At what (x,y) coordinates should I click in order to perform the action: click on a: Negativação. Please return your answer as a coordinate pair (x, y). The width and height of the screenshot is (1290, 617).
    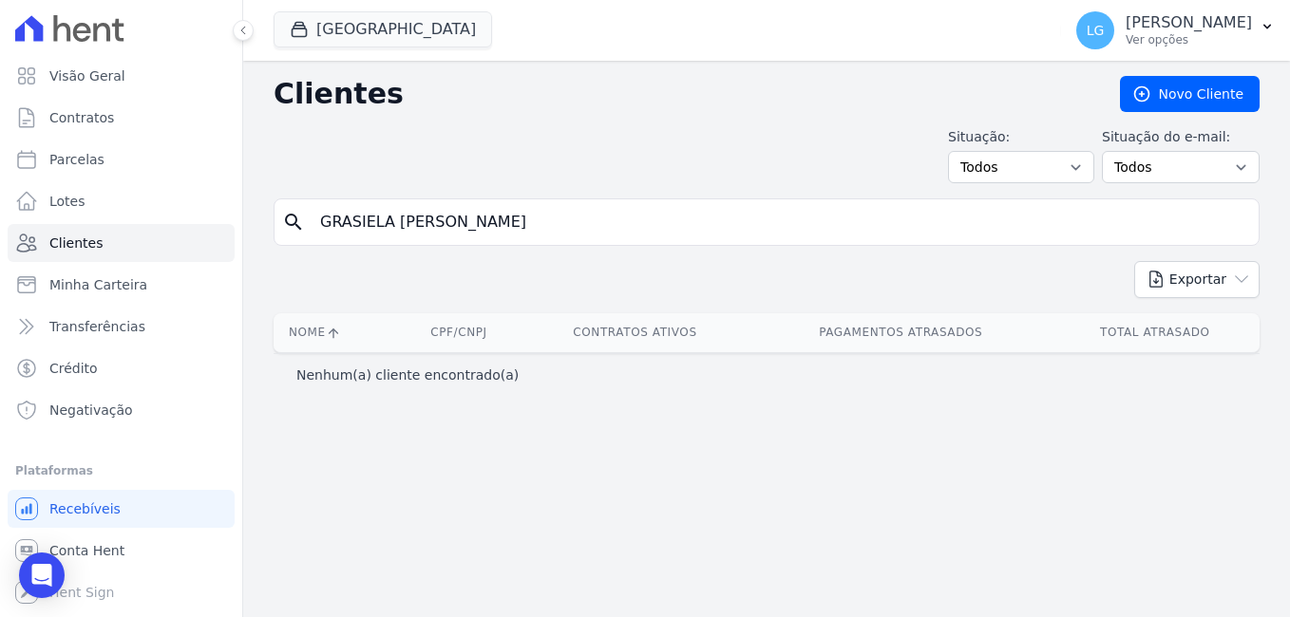
    Looking at the image, I should click on (121, 410).